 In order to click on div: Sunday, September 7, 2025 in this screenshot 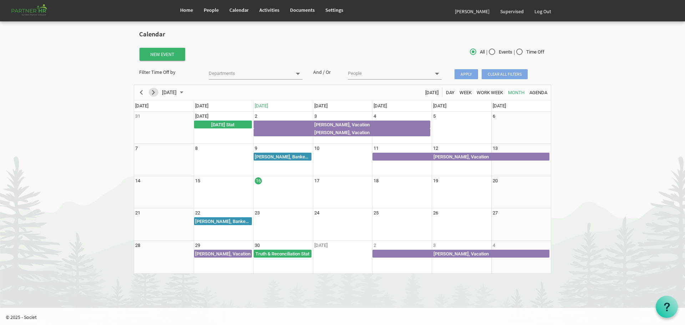, I will do `click(136, 148)`.